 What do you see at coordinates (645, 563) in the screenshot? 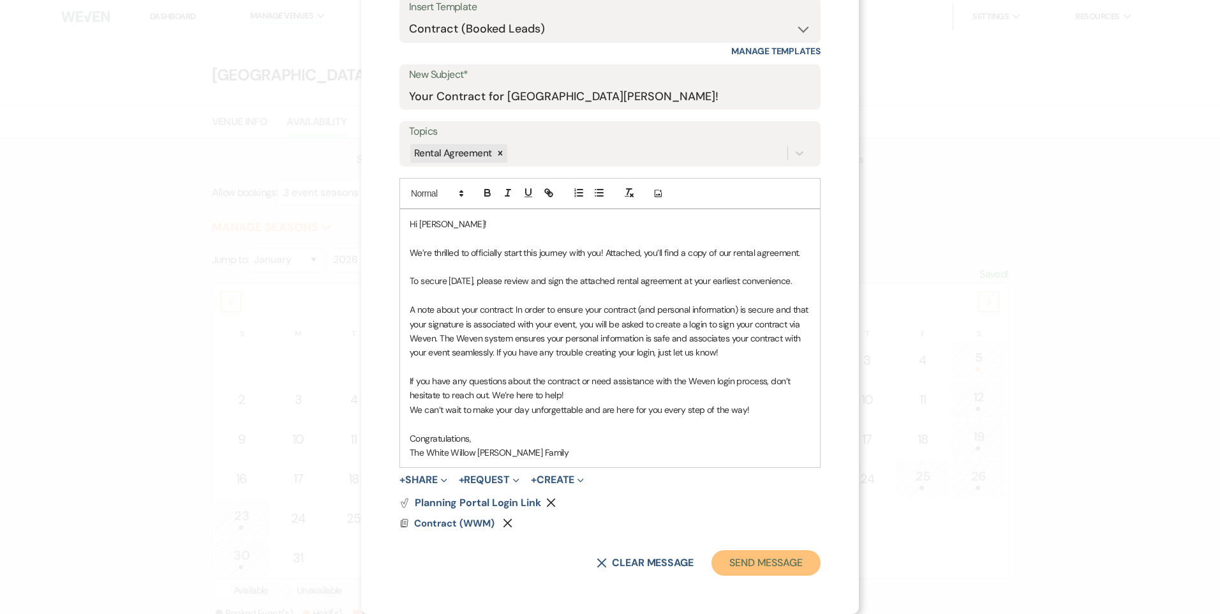
I see `button: Clear message` at bounding box center [645, 563].